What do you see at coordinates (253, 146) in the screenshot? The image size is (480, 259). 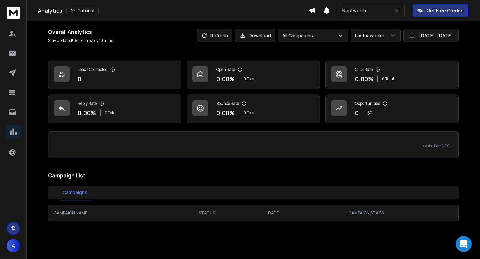 I see `p: x-axis : Date(UTC)` at bounding box center [253, 146].